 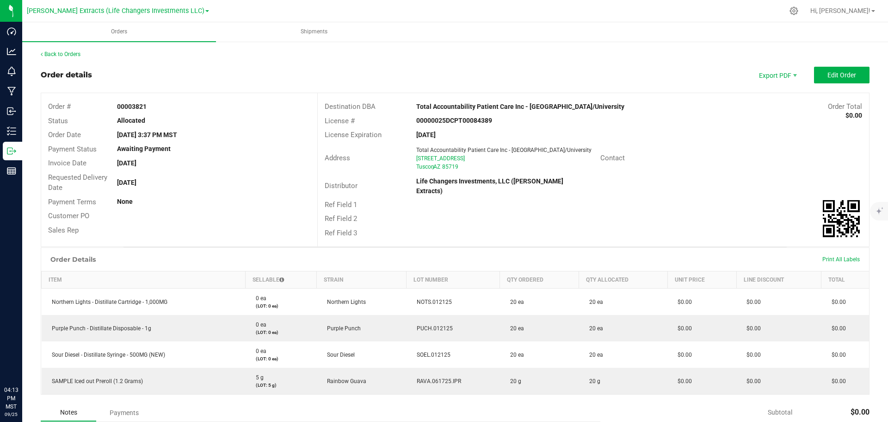 I want to click on span: Contact, so click(x=613, y=158).